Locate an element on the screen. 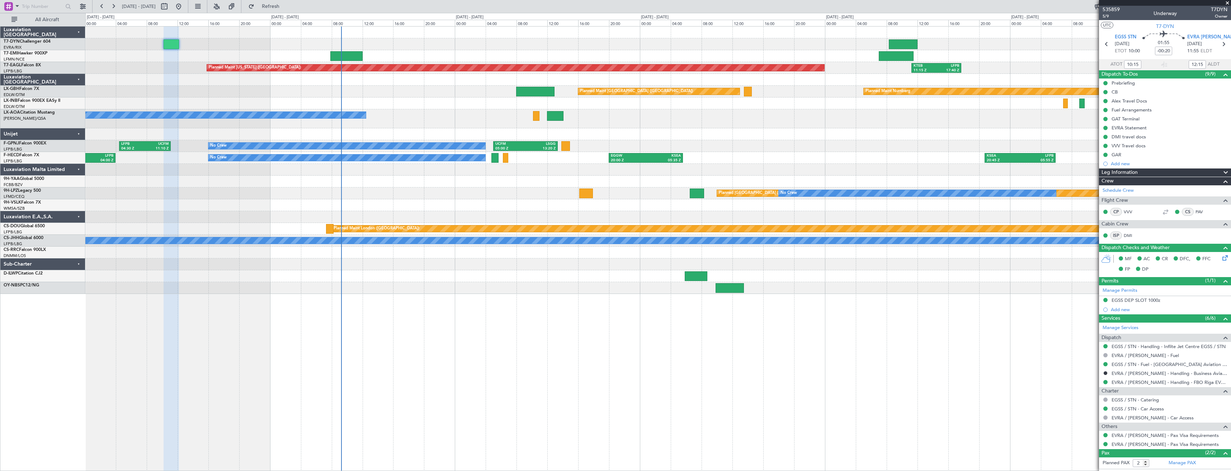  span: D-ILWP is located at coordinates (11, 274).